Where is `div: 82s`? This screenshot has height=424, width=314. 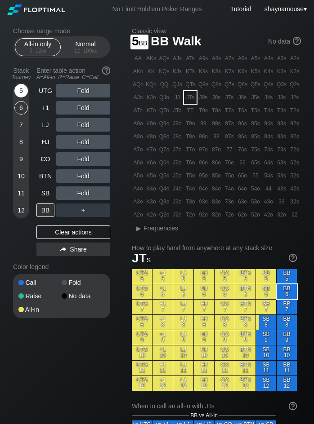
div: 82s is located at coordinates (294, 137).